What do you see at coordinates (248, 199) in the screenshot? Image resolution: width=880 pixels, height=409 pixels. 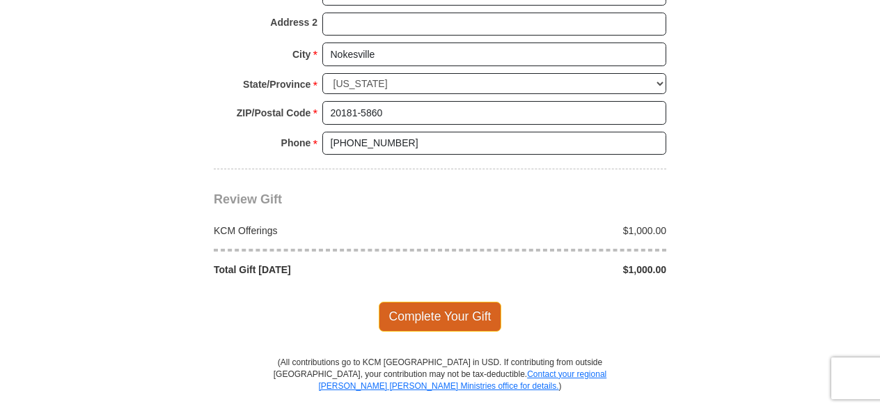 I see `span: Review Gift` at bounding box center [248, 199].